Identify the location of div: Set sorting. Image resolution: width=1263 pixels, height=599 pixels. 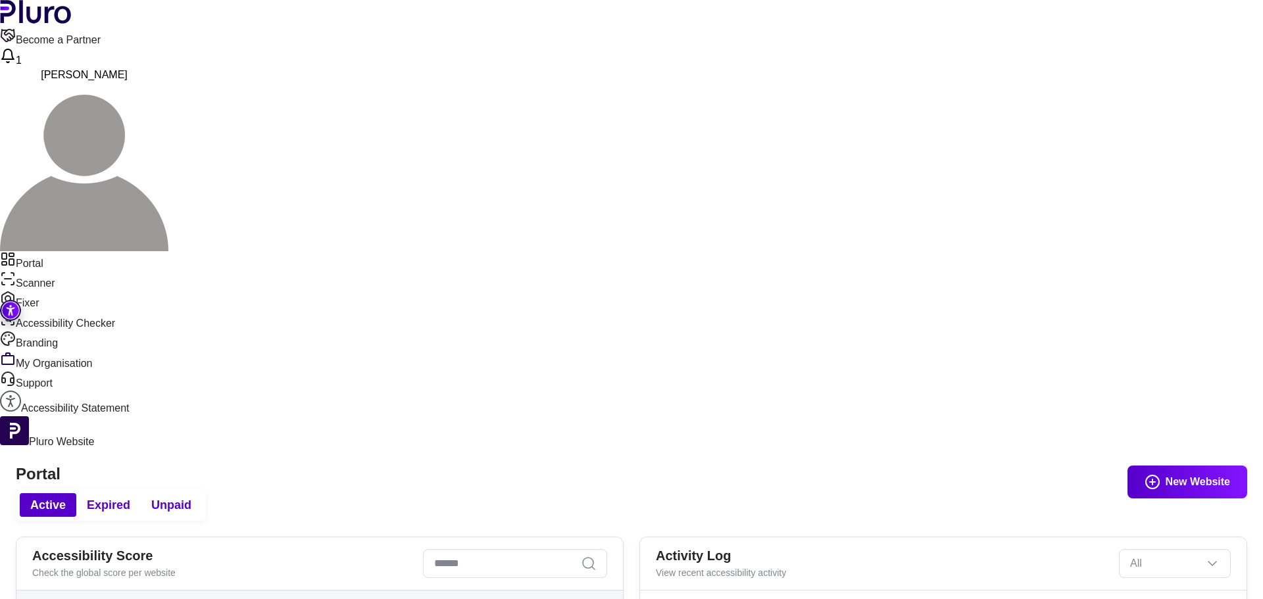
(1175, 564).